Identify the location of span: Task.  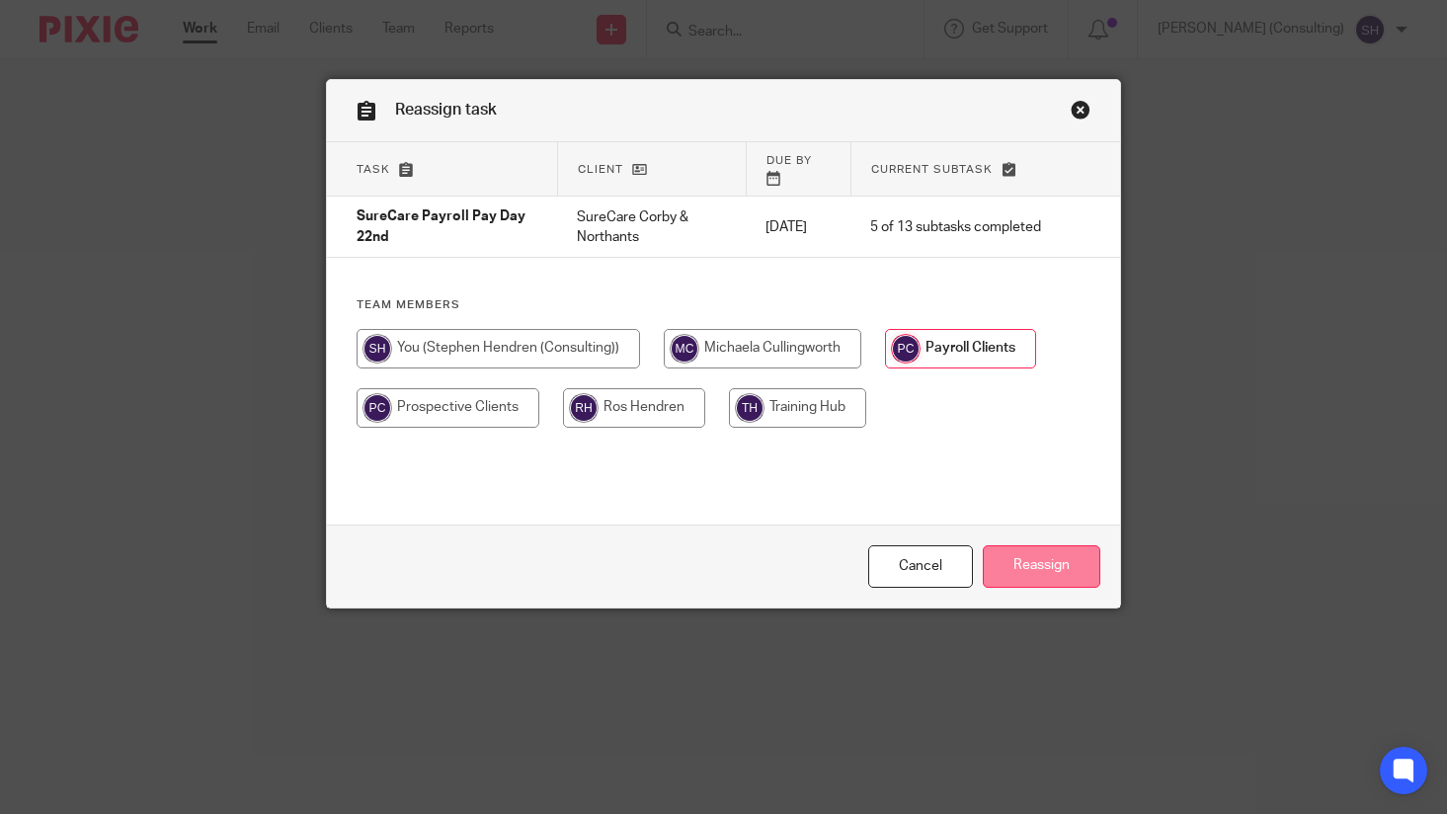
(373, 169).